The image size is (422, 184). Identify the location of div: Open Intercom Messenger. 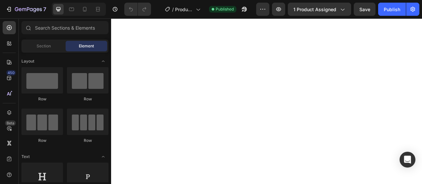
(407, 160).